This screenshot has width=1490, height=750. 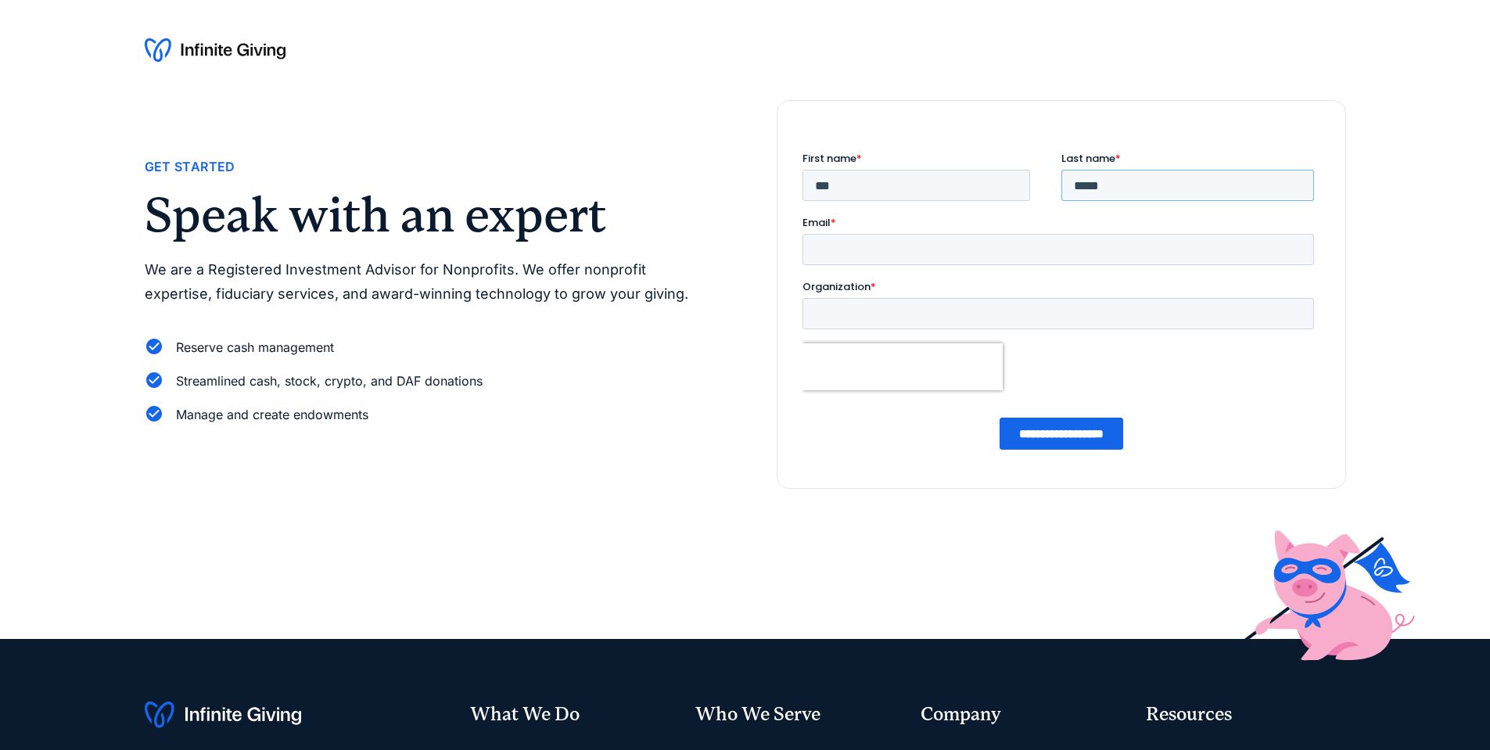 I want to click on div: Company, so click(x=1021, y=715).